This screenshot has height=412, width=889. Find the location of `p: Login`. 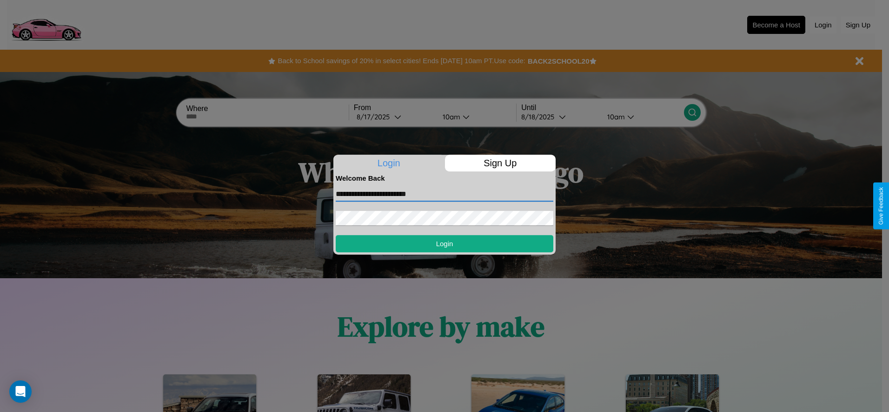

p: Login is located at coordinates (389, 163).